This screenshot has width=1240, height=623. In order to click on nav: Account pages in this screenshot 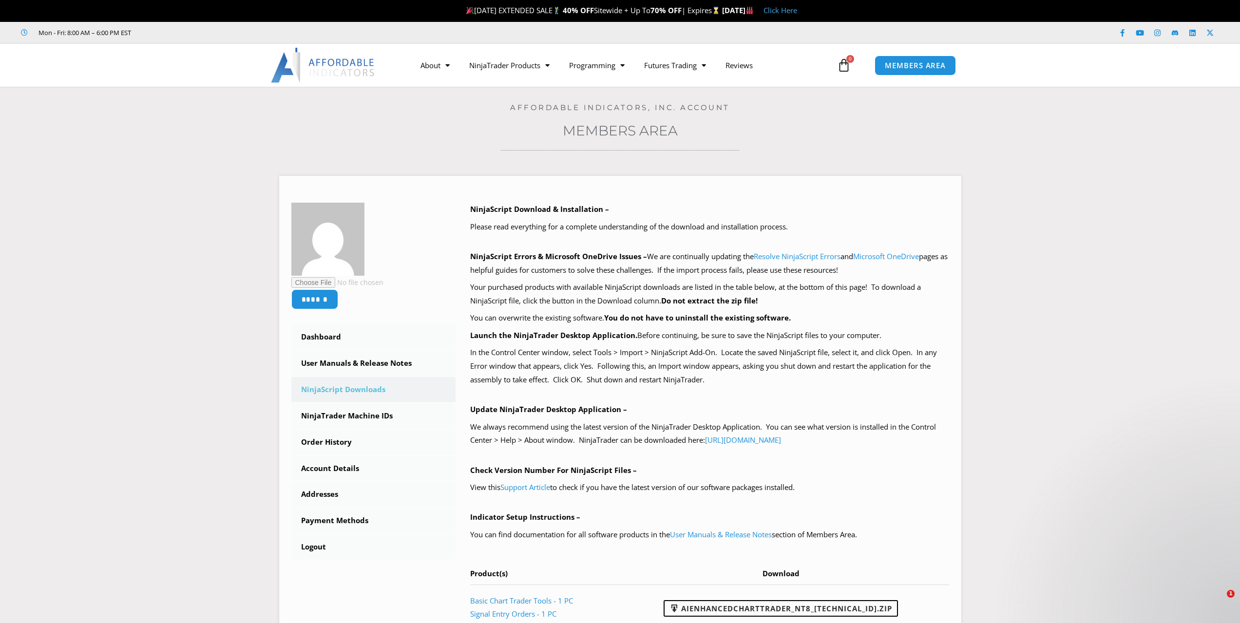, I will do `click(374, 442)`.